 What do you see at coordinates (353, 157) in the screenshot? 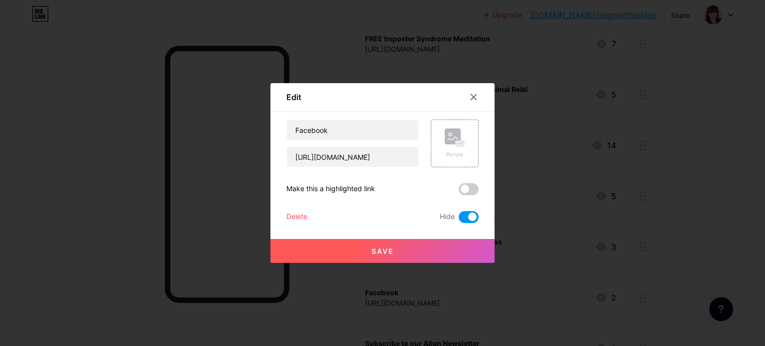
I see `input: URL` at bounding box center [353, 157].